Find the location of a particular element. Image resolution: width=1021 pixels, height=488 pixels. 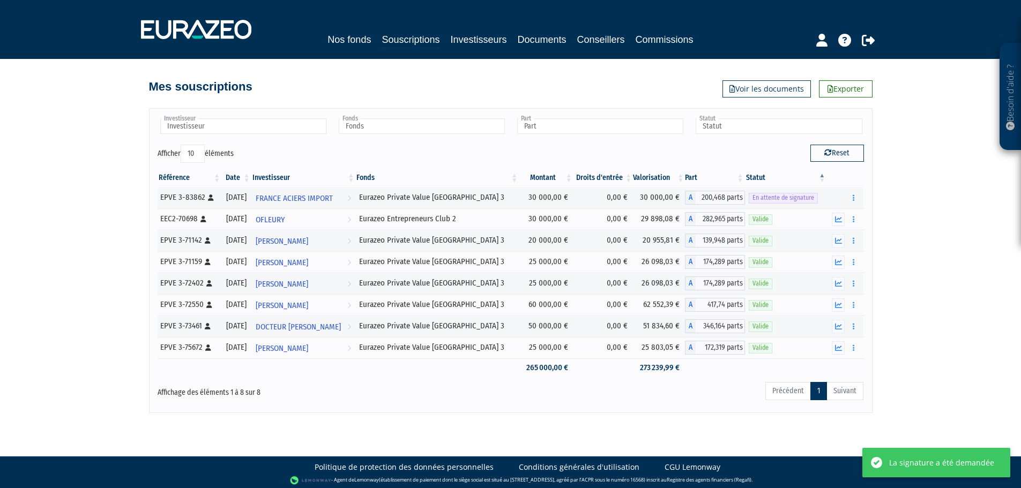

span: 172,319 parts is located at coordinates (720, 348).